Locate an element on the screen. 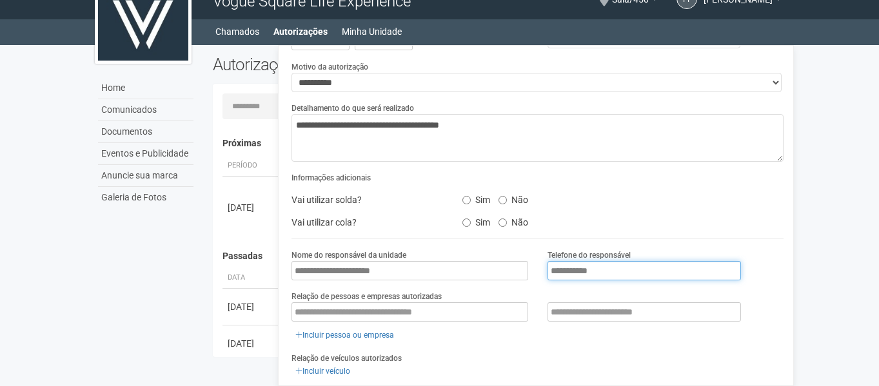  label: Informações adicionais is located at coordinates (331, 178).